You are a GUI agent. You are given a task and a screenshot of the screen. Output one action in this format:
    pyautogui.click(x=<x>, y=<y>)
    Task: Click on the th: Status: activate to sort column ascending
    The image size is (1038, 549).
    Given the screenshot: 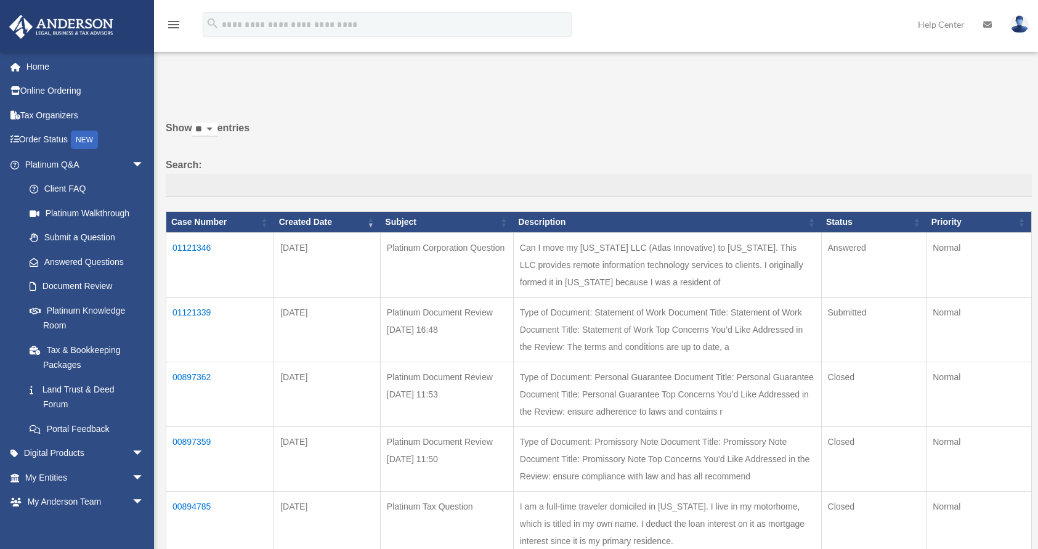 What is the action you would take?
    pyautogui.click(x=873, y=222)
    